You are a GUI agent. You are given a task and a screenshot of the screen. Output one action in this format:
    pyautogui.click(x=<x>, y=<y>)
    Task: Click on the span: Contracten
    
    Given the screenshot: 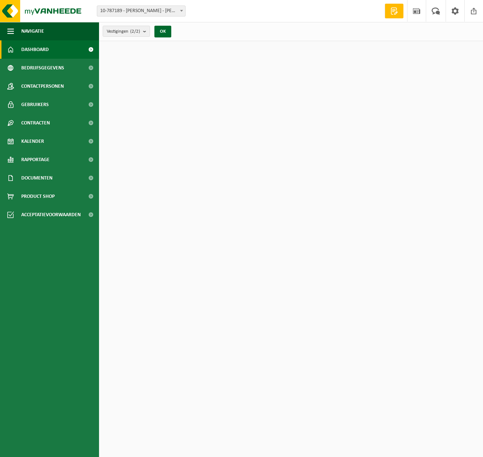 What is the action you would take?
    pyautogui.click(x=36, y=123)
    